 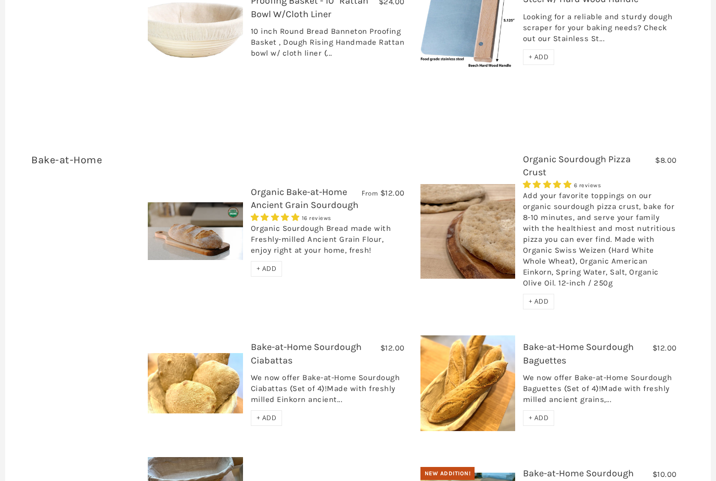 What do you see at coordinates (600, 391) in the screenshot?
I see `div: We now offer Bake-at-Home Sourdough Baguettes (Set of 4)!Made with freshly milled ancient grains,...` at bounding box center [600, 391].